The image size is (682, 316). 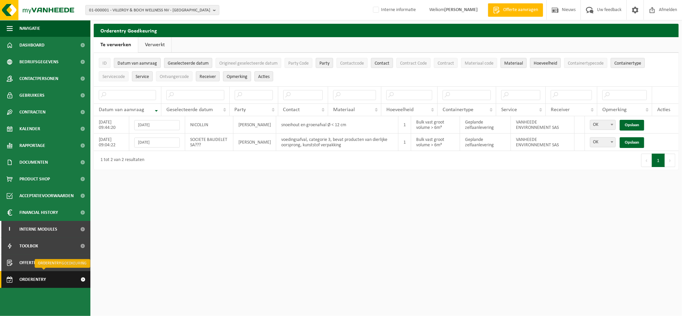 What do you see at coordinates (586, 63) in the screenshot?
I see `span: Containertypecode` at bounding box center [586, 63].